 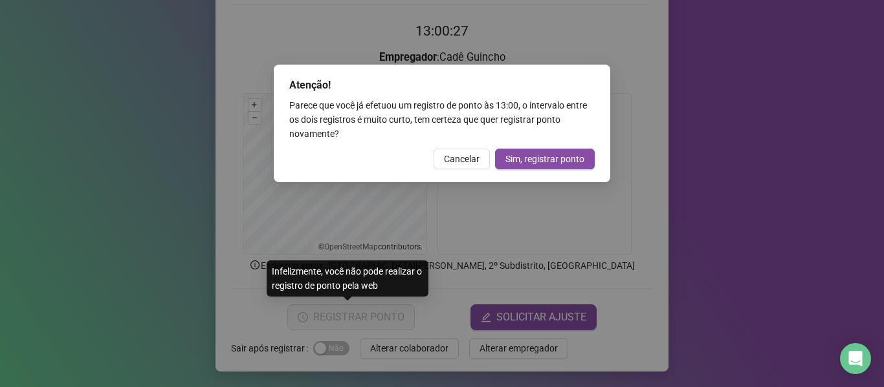 I want to click on div: Atenção!, so click(x=442, y=85).